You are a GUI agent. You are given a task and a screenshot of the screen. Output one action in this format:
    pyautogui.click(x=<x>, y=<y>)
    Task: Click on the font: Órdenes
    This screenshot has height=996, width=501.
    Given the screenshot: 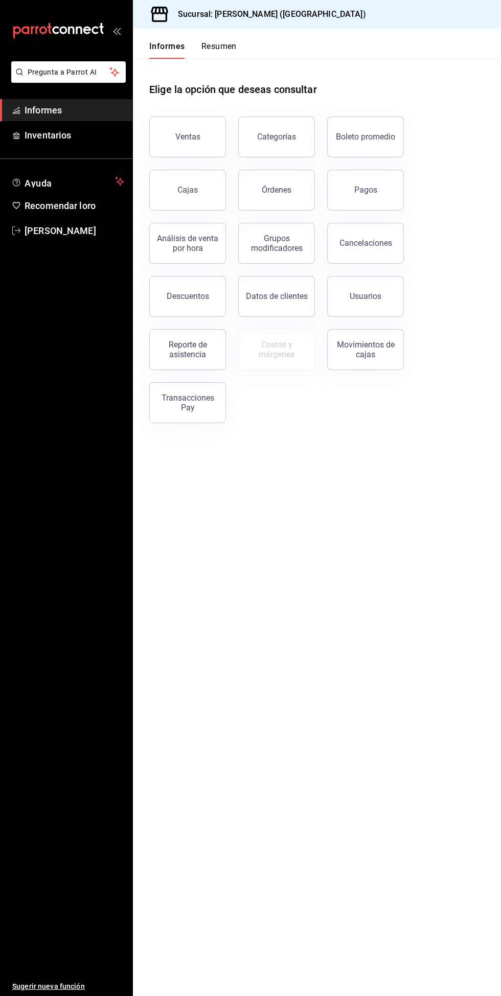 What is the action you would take?
    pyautogui.click(x=277, y=190)
    